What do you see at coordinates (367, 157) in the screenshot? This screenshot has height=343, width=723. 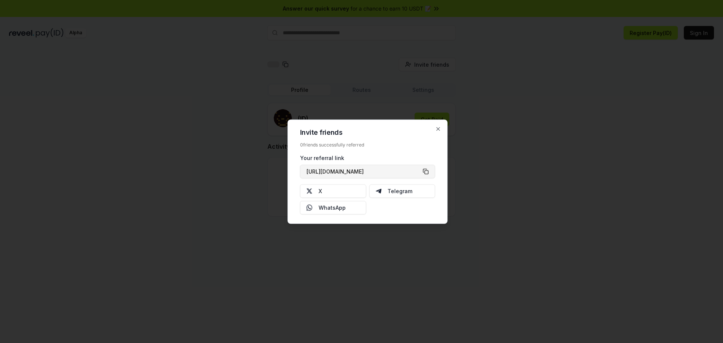 I see `div: Your referral link` at bounding box center [367, 157].